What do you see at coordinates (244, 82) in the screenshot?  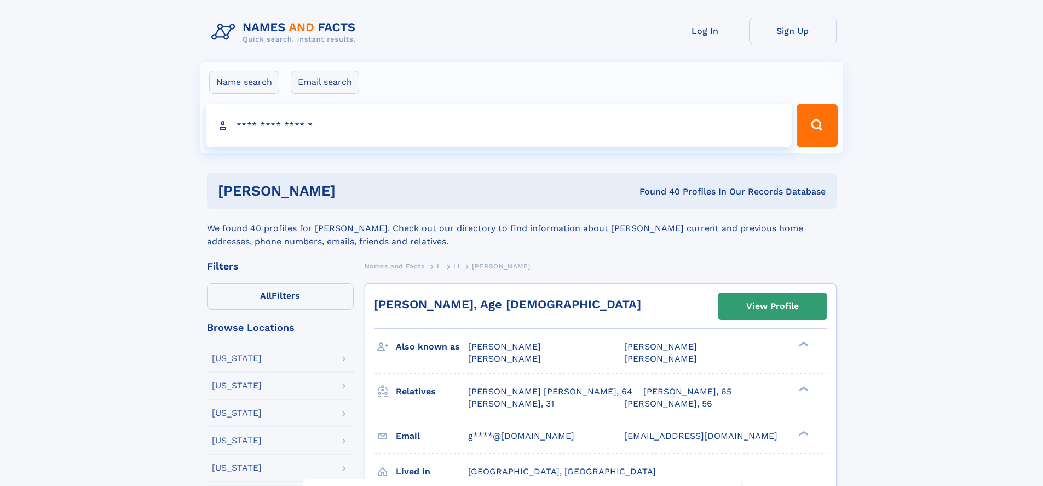 I see `label: Name search` at bounding box center [244, 82].